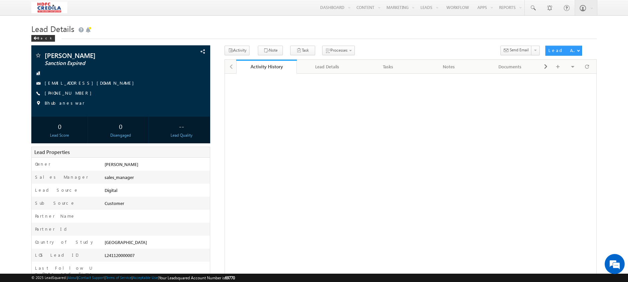 The image size is (628, 282). What do you see at coordinates (101, 63) in the screenshot?
I see `span: Sanction Expired` at bounding box center [101, 63].